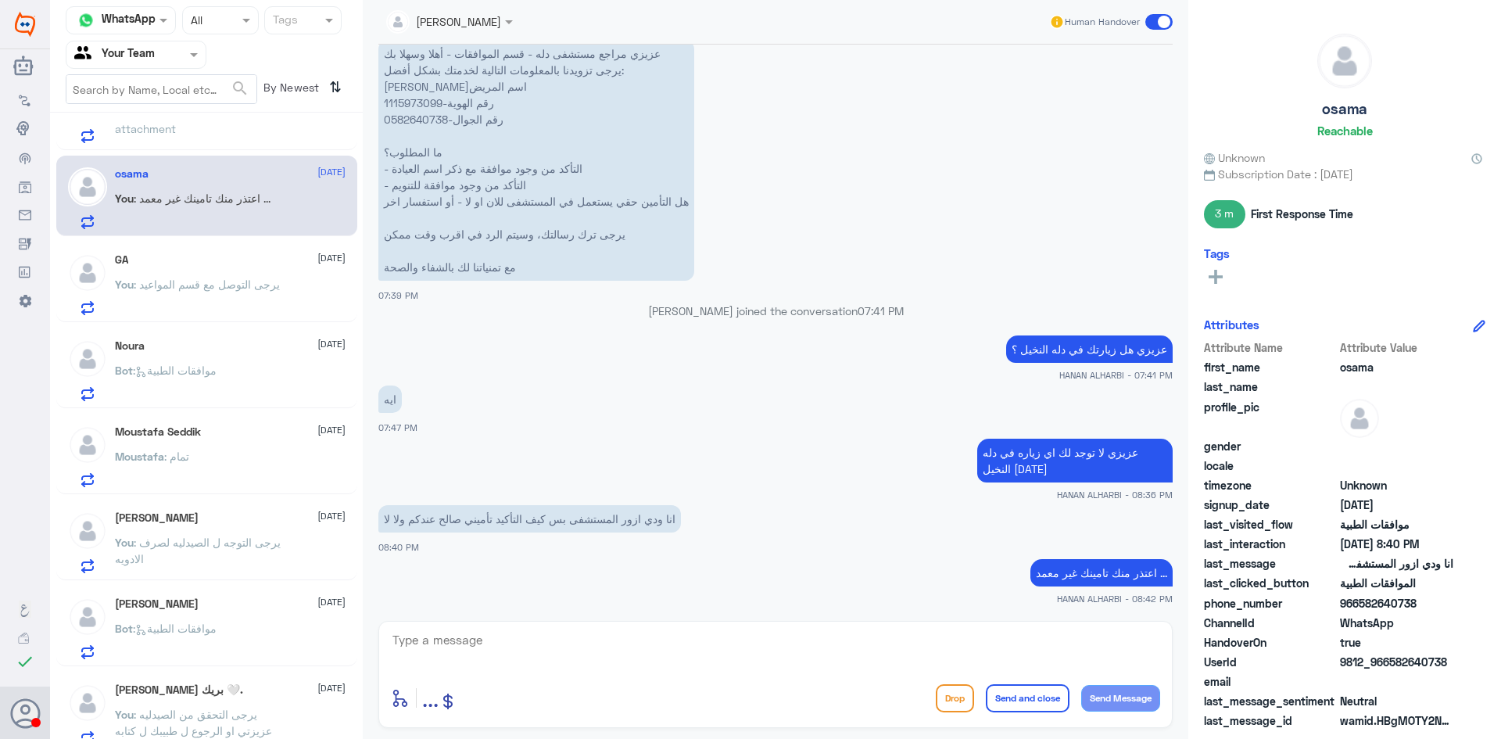  Describe the element at coordinates (1270, 417) in the screenshot. I see `span: profile_pic` at that location.